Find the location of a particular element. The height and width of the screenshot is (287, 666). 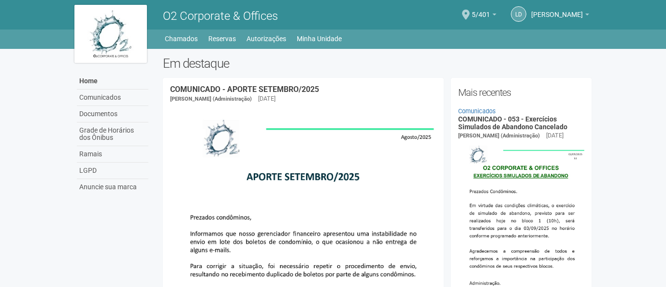

a: Grade de Horários dos Ônibus is located at coordinates (113, 134).